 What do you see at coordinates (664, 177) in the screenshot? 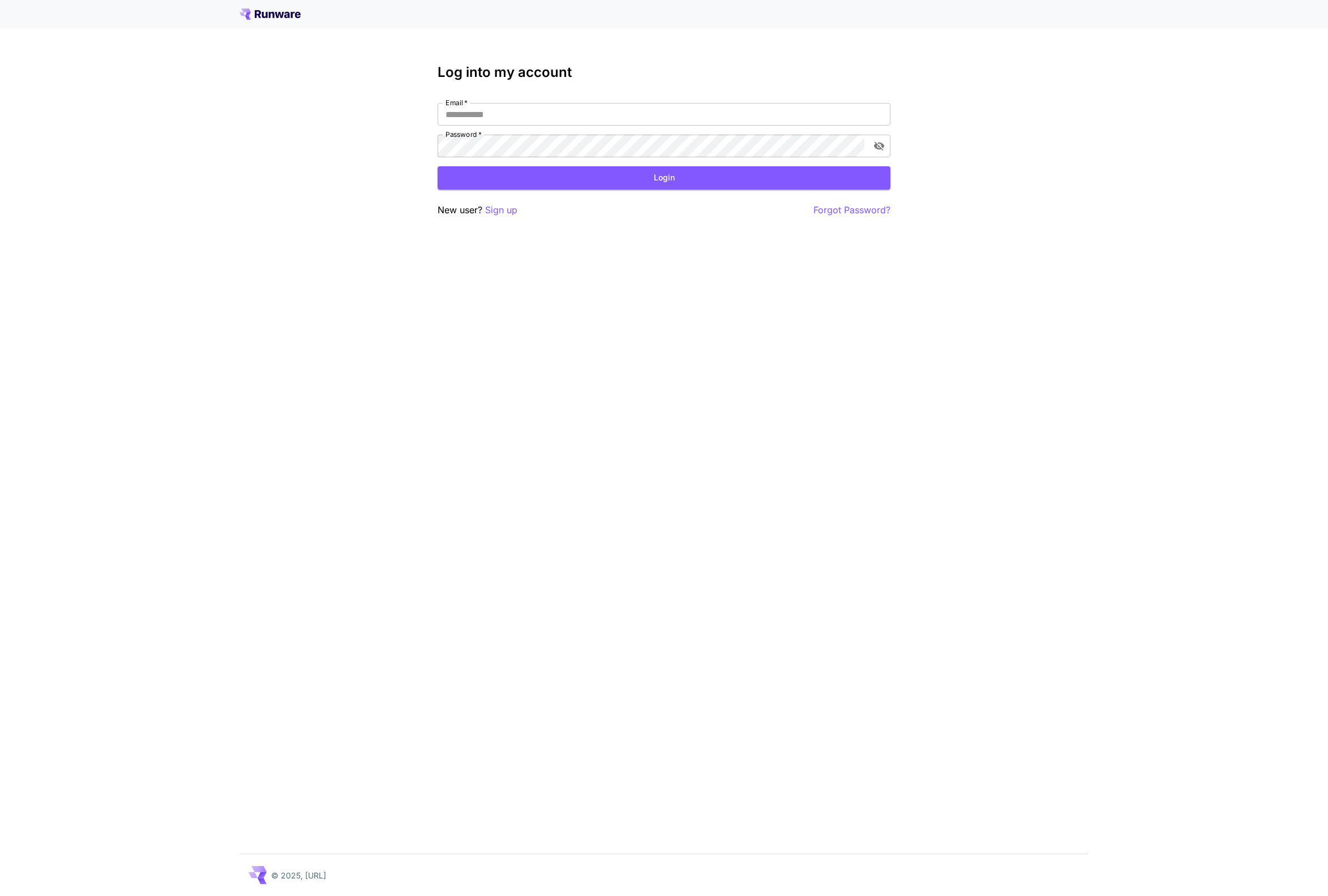
I see `button: Login` at bounding box center [664, 177].